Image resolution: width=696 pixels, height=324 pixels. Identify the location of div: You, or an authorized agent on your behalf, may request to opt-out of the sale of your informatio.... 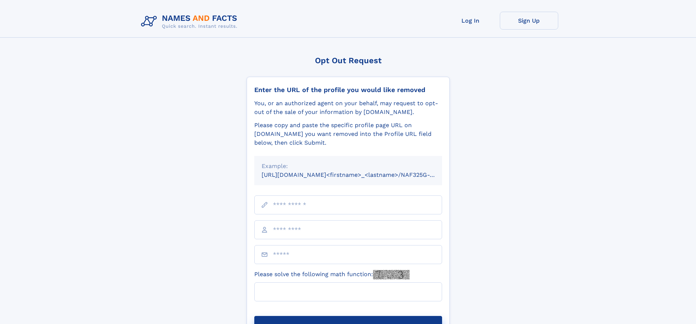
(348, 108).